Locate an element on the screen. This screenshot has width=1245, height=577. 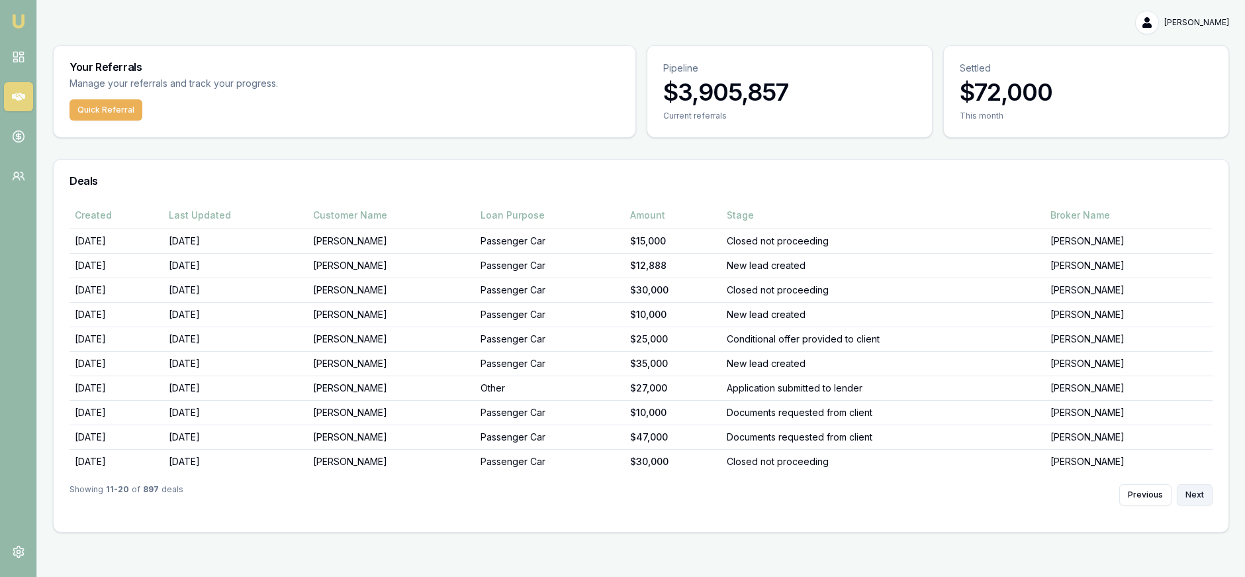
div: This month is located at coordinates (1086, 116).